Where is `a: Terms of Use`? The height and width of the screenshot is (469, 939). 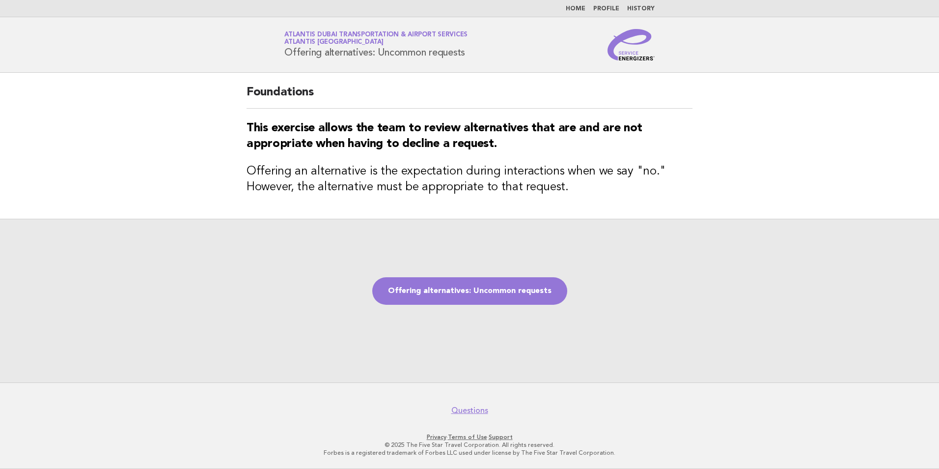
a: Terms of Use is located at coordinates (468, 437).